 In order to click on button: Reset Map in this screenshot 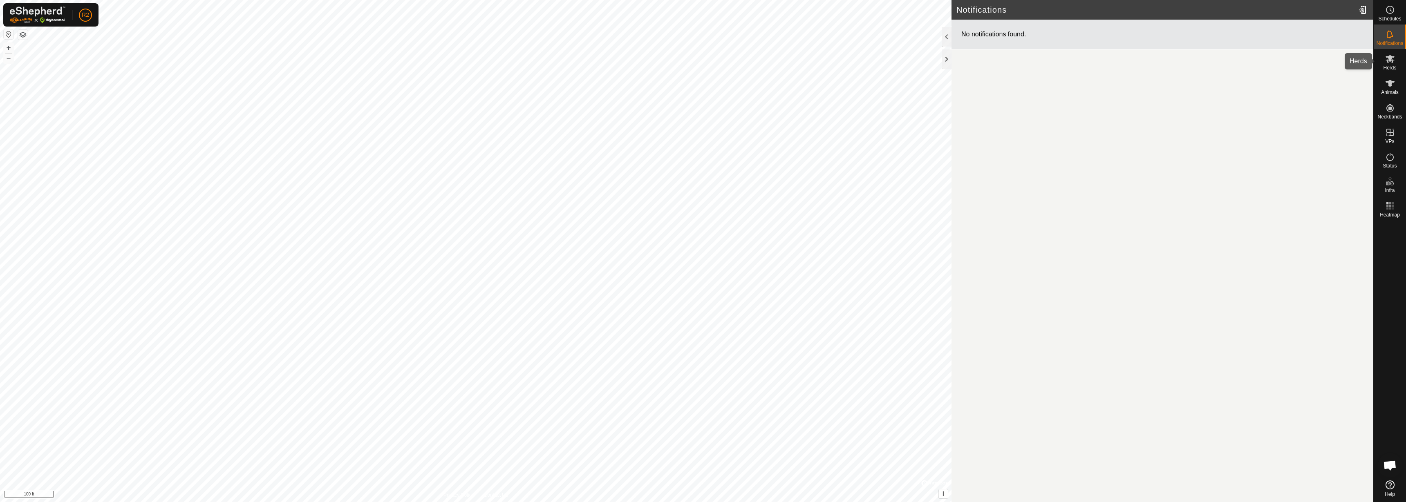, I will do `click(9, 34)`.